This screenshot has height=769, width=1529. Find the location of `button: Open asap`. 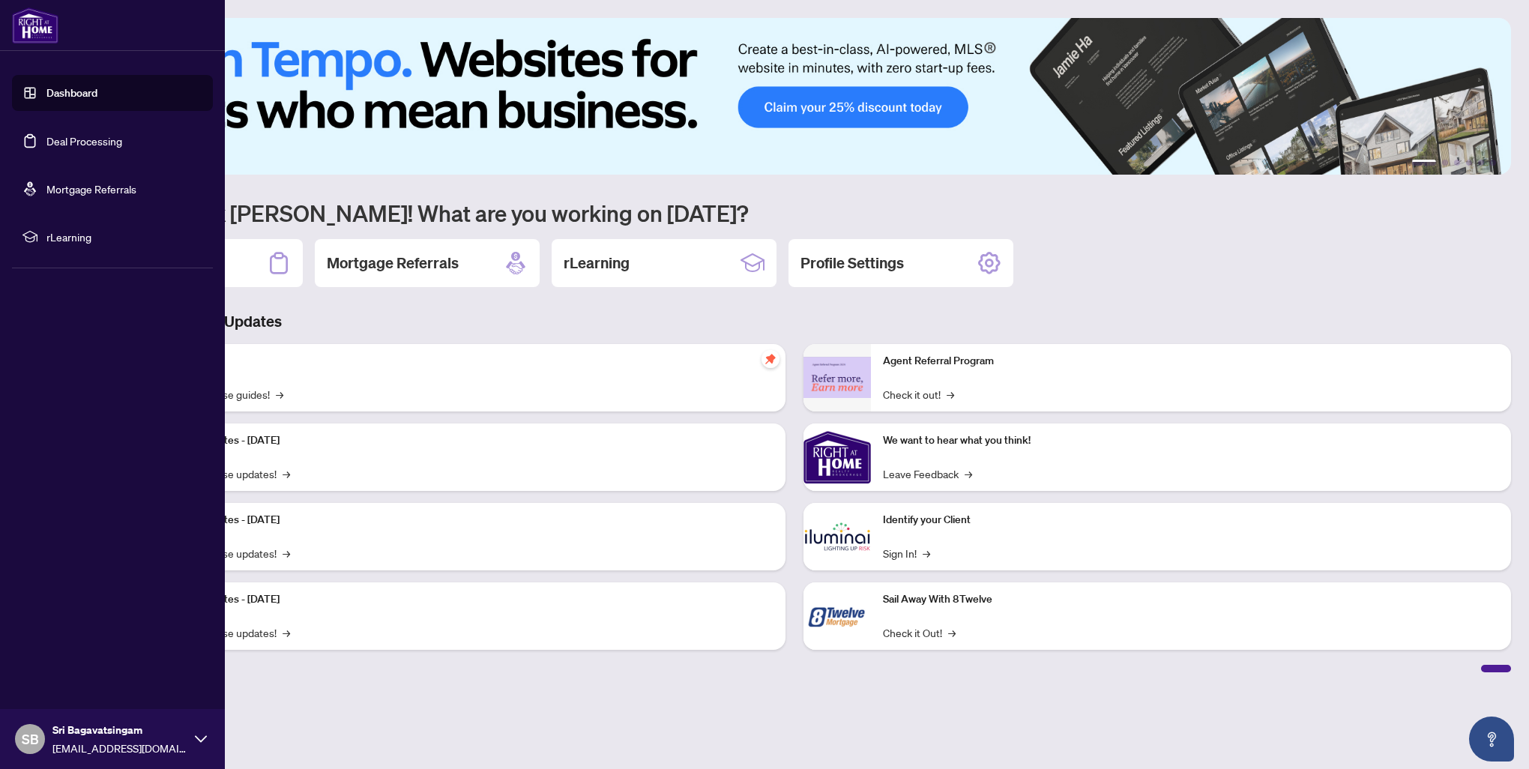

button: Open asap is located at coordinates (1491, 739).